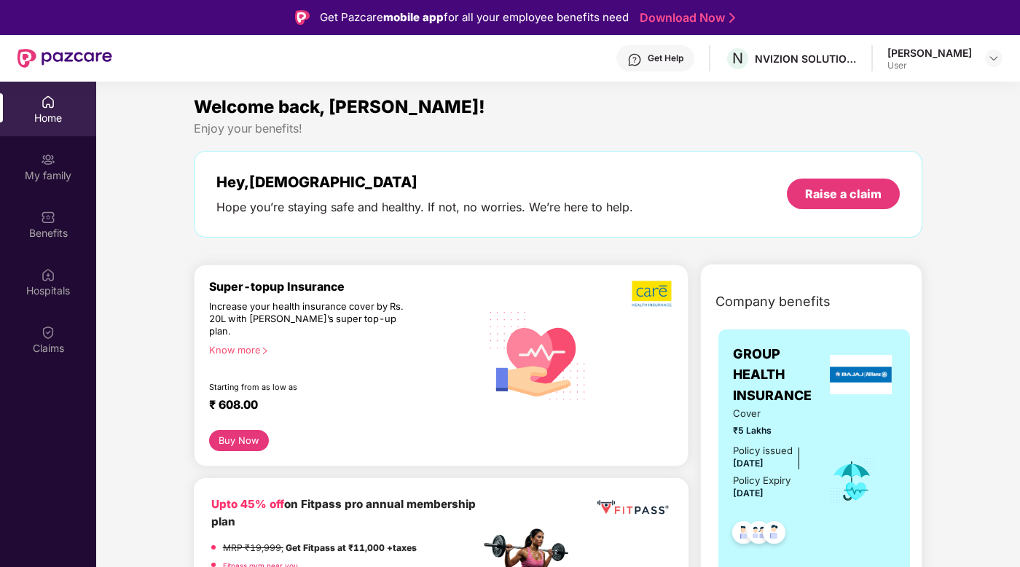 The image size is (1020, 567). What do you see at coordinates (773, 302) in the screenshot?
I see `span: Company benefits` at bounding box center [773, 302].